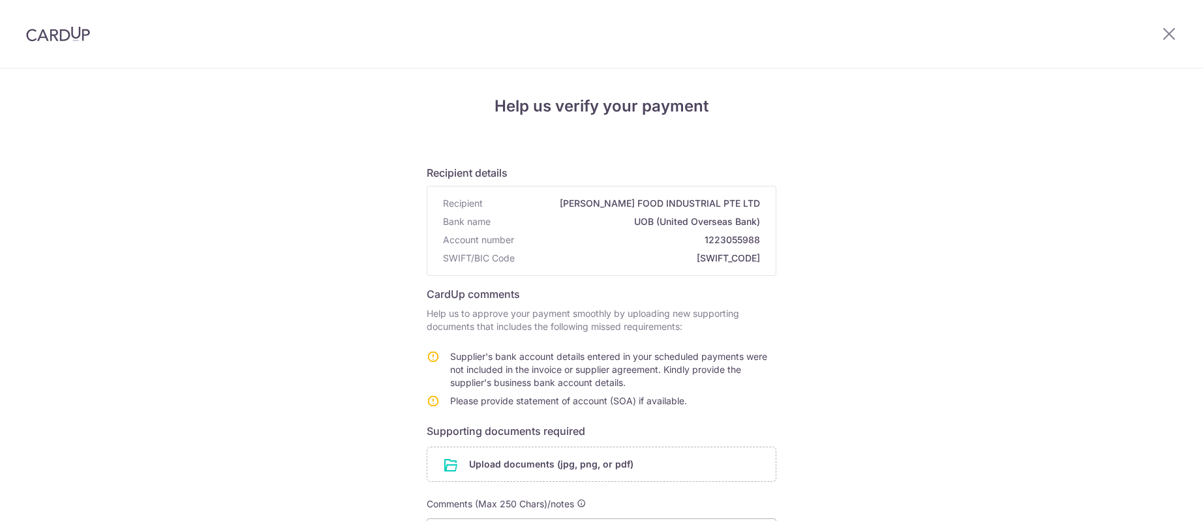 This screenshot has height=521, width=1203. Describe the element at coordinates (601, 431) in the screenshot. I see `h6: Supporting documents required` at that location.